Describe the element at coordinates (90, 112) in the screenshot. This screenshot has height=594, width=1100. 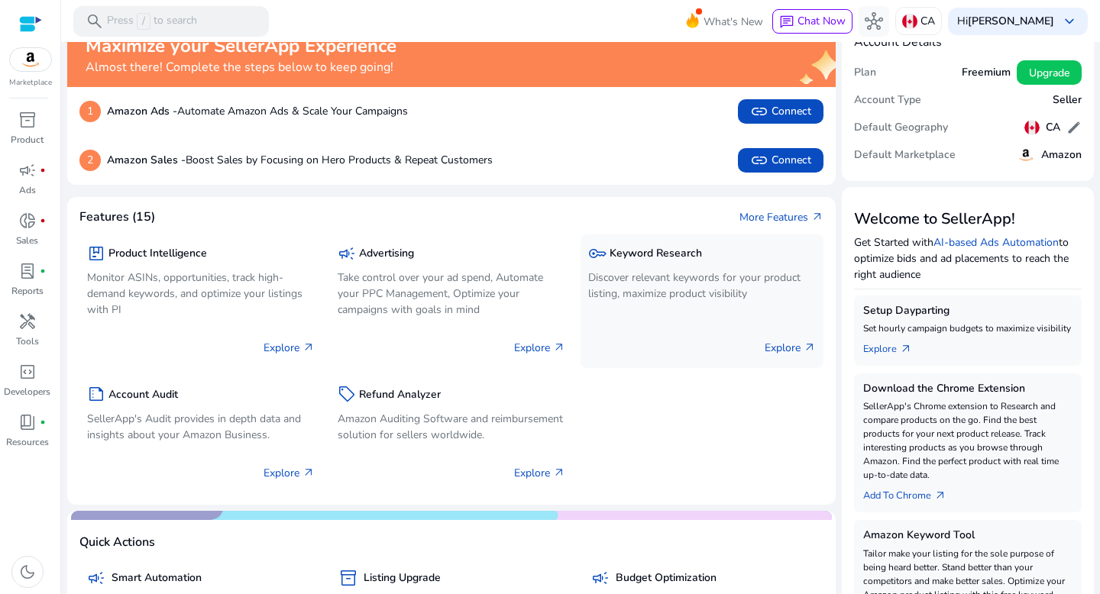
I see `p: 1` at that location.